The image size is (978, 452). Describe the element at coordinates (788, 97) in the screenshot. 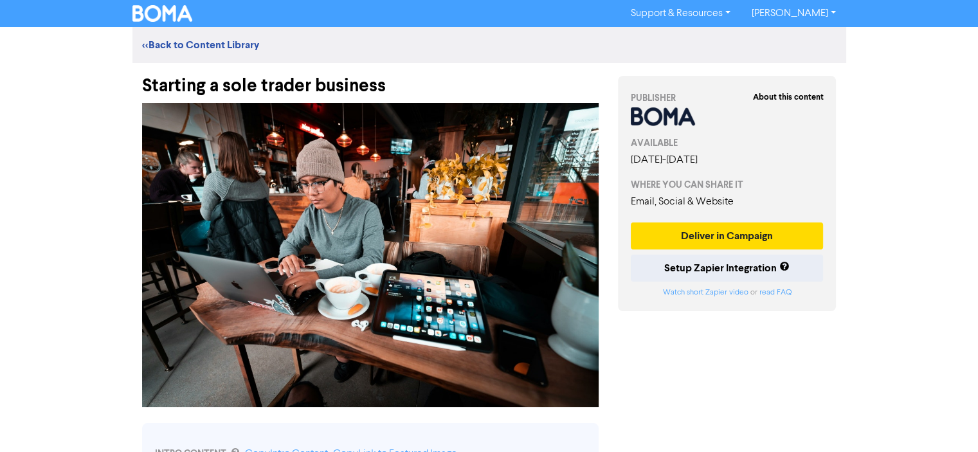

I see `strong: About this content` at that location.